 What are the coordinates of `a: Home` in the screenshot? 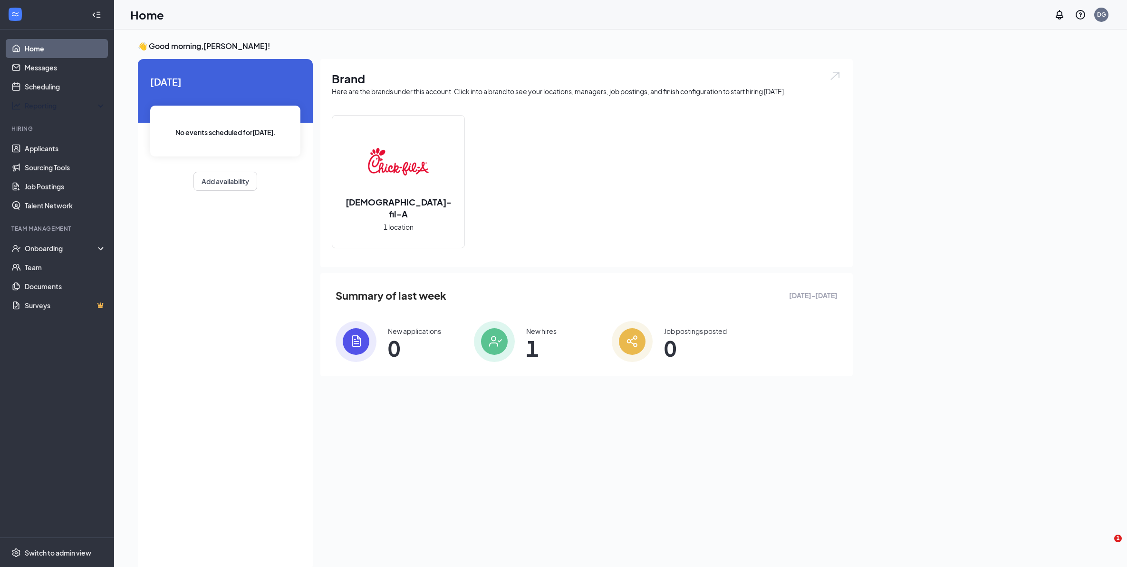 It's located at (65, 48).